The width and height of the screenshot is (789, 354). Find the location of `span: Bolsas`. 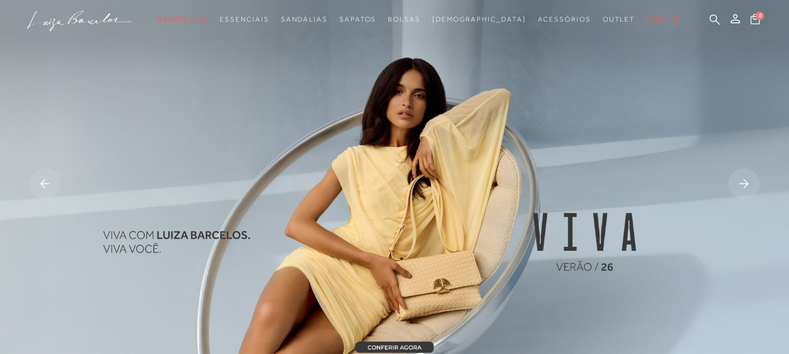

span: Bolsas is located at coordinates (404, 19).